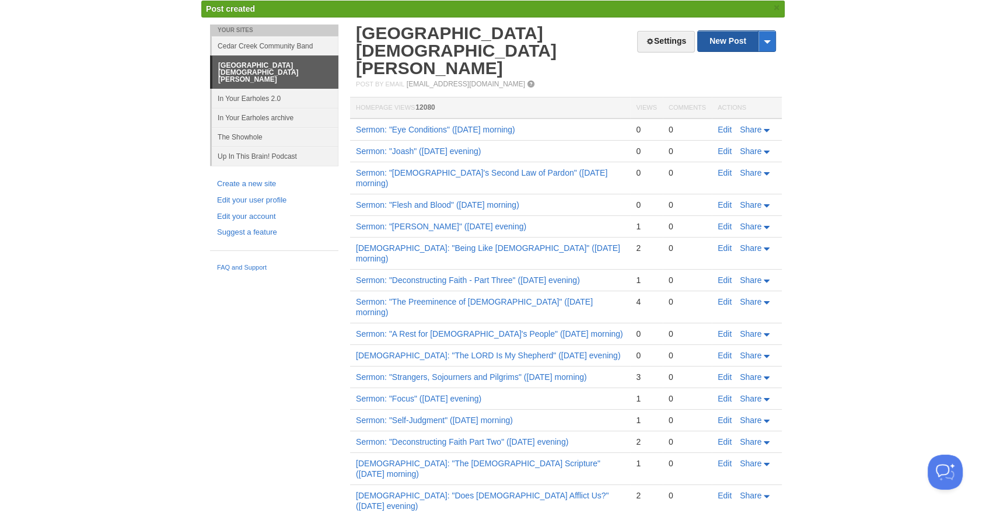  Describe the element at coordinates (274, 184) in the screenshot. I see `a: Create a new site` at that location.